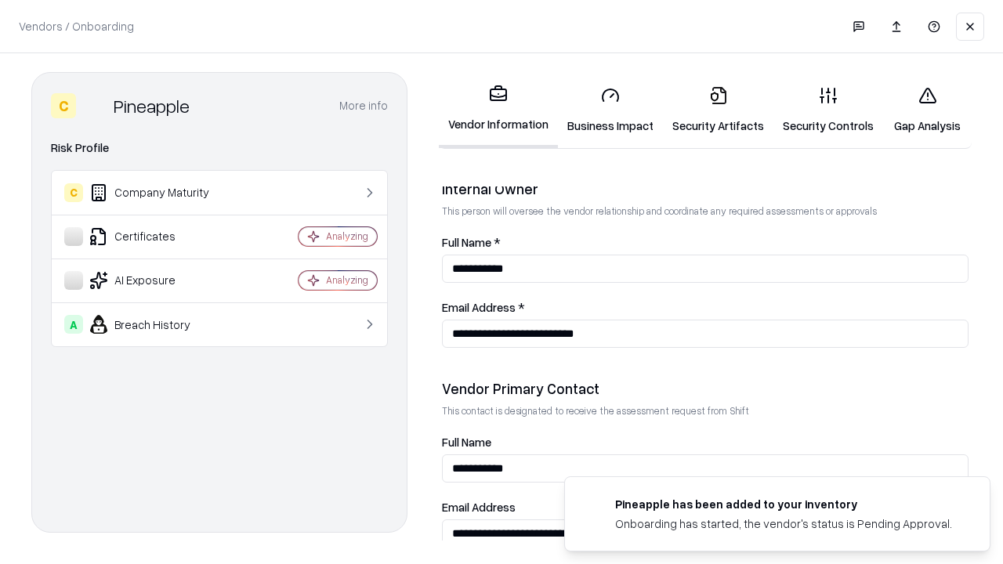 Image resolution: width=1003 pixels, height=564 pixels. What do you see at coordinates (705, 507) in the screenshot?
I see `label: Email Address` at bounding box center [705, 507].